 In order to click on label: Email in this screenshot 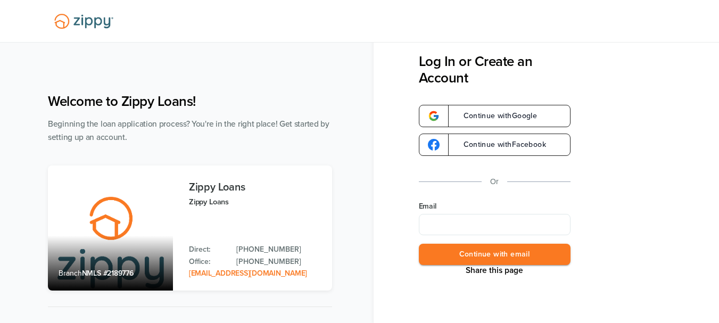, I will do `click(494, 206)`.